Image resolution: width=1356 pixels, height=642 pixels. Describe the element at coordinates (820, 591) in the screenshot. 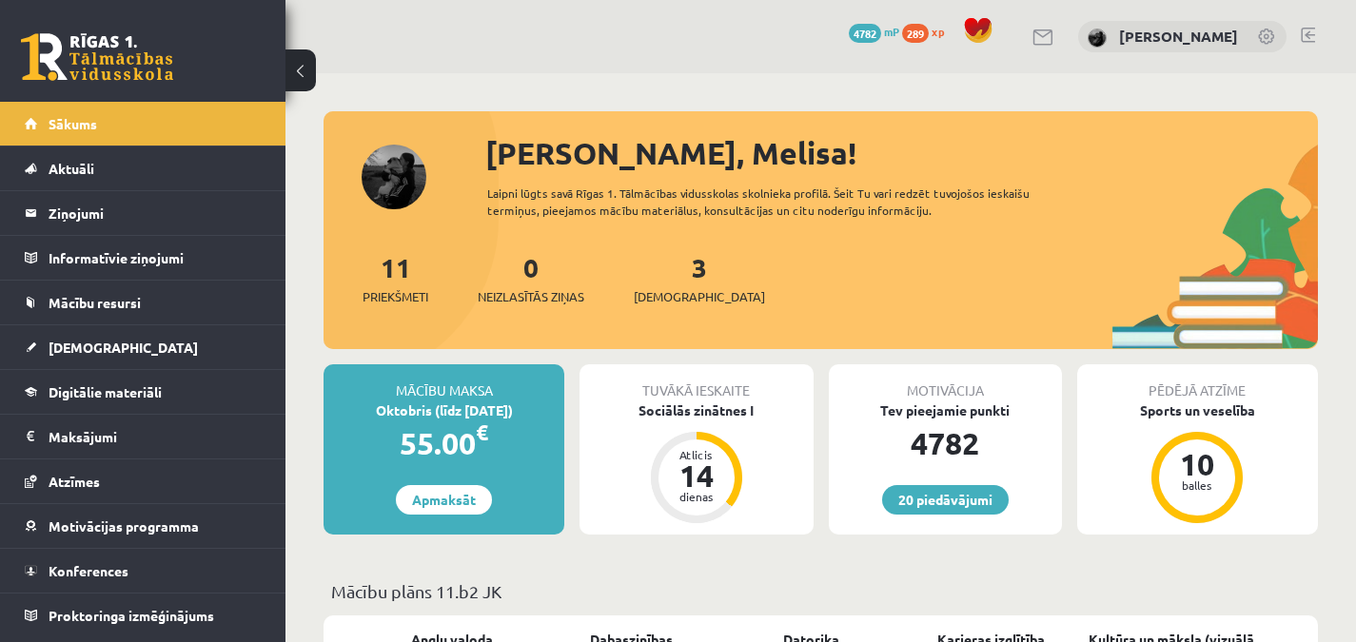

I see `p: Mācību plāns 11.b2 JK` at that location.